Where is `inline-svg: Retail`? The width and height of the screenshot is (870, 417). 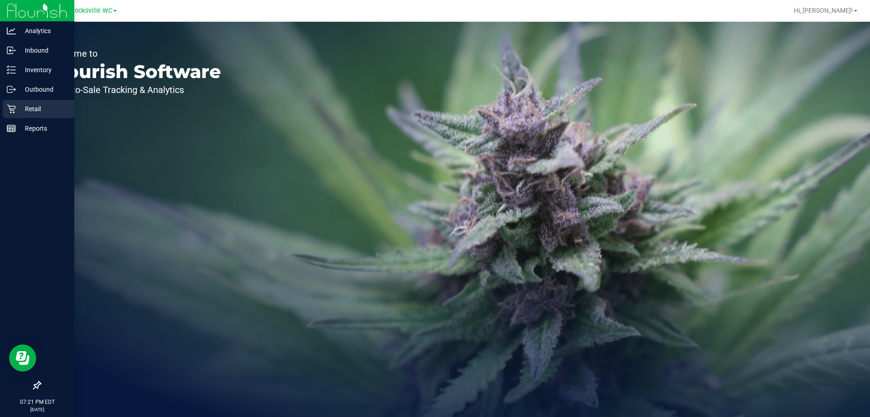
inline-svg: Retail is located at coordinates (11, 109).